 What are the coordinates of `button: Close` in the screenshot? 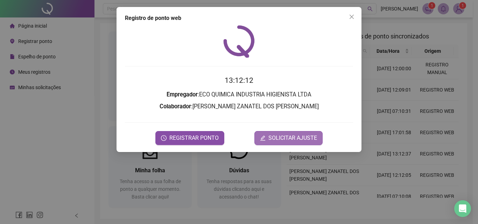 It's located at (352, 17).